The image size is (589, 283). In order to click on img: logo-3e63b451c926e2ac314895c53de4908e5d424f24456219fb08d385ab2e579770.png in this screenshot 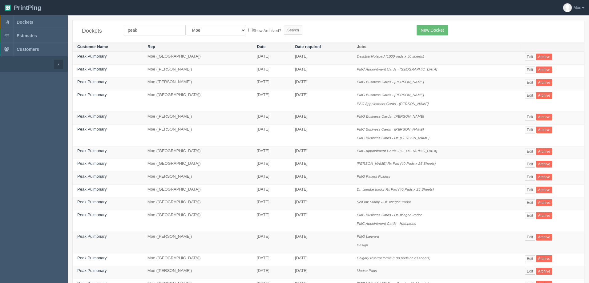, I will do `click(8, 8)`.